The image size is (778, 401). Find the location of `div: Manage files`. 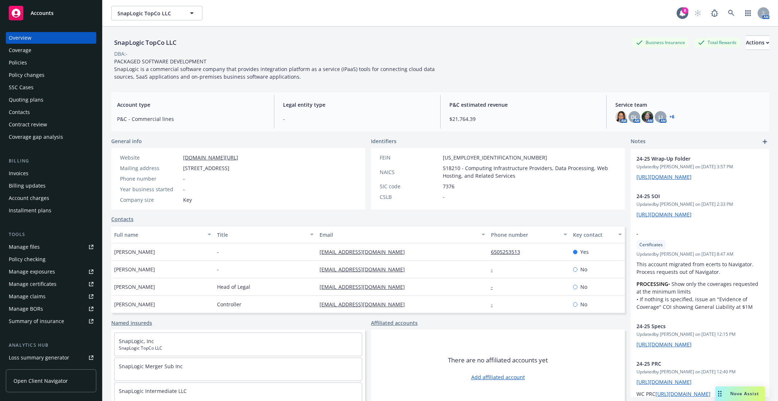

div: Manage files is located at coordinates (24, 247).